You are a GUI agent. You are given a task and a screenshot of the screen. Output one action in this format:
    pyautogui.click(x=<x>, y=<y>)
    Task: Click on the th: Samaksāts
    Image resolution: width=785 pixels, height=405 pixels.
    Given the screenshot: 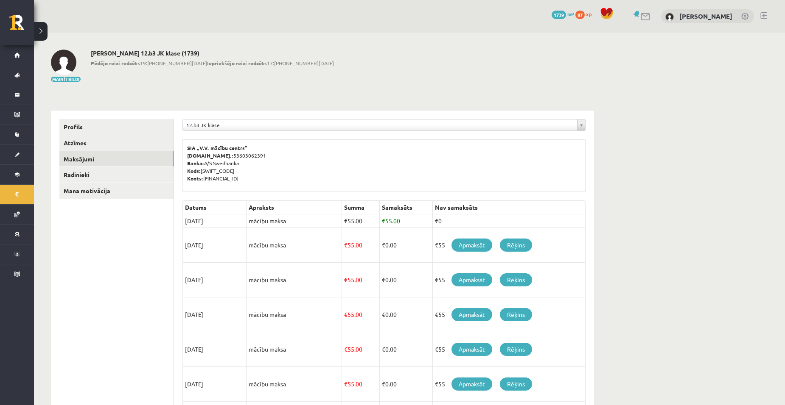 What is the action you would take?
    pyautogui.click(x=405, y=208)
    